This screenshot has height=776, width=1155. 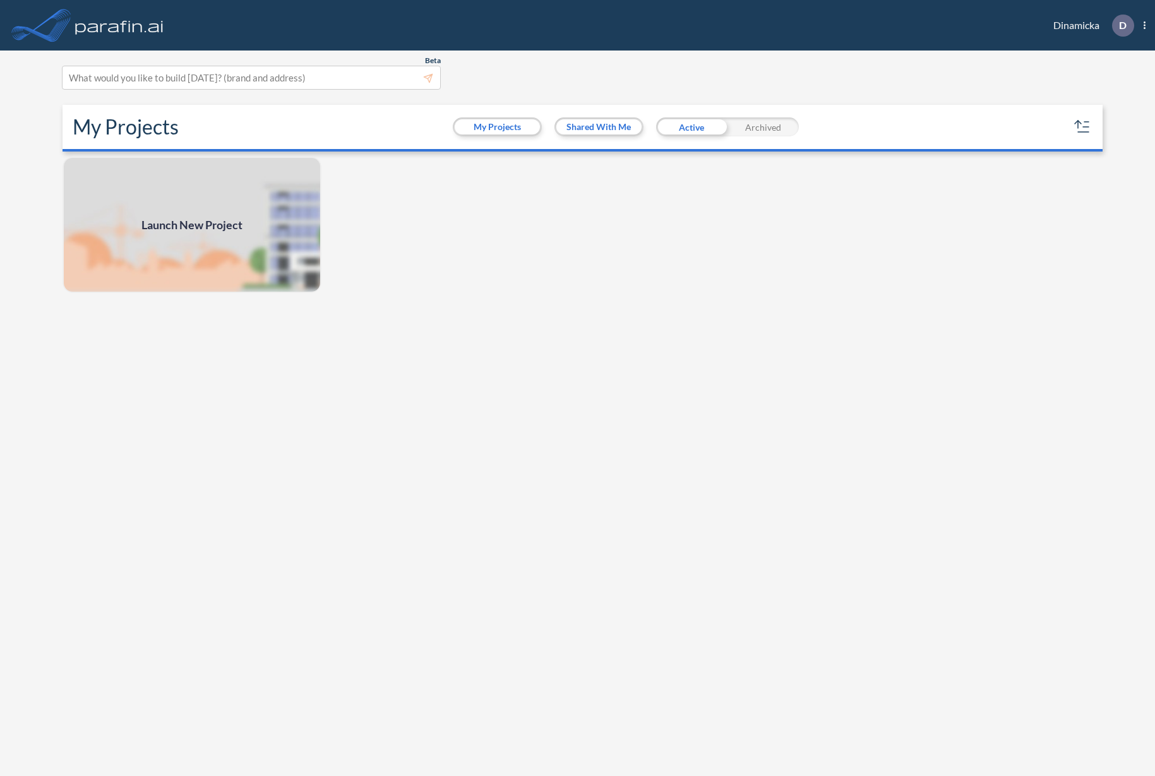 I want to click on img: add, so click(x=192, y=225).